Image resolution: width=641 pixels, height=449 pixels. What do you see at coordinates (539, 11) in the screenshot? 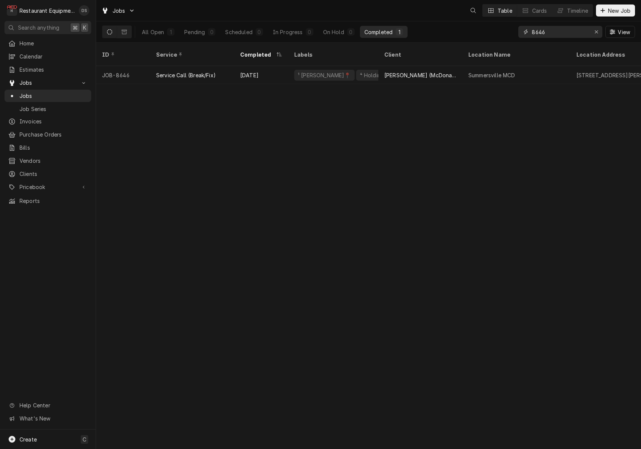
I see `div: Cards` at bounding box center [539, 11].